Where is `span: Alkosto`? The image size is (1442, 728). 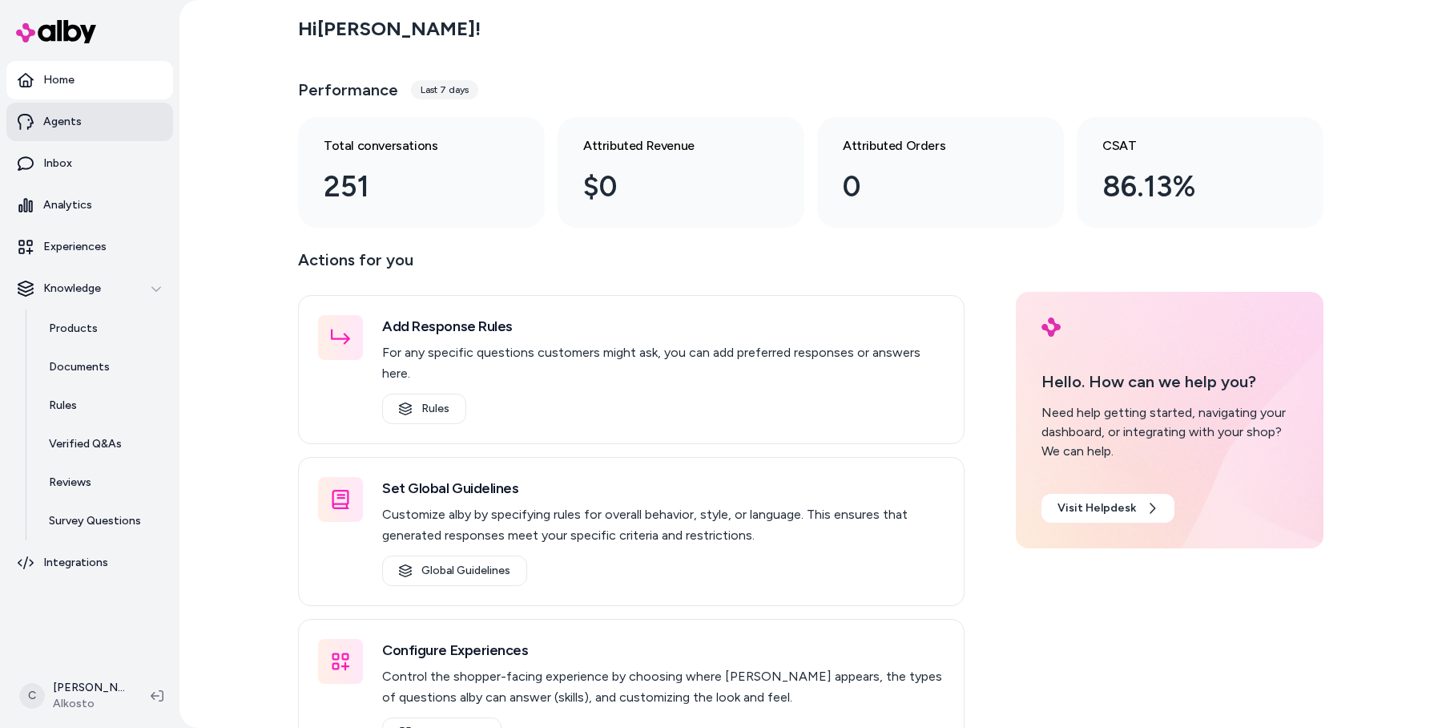 span: Alkosto is located at coordinates (89, 704).